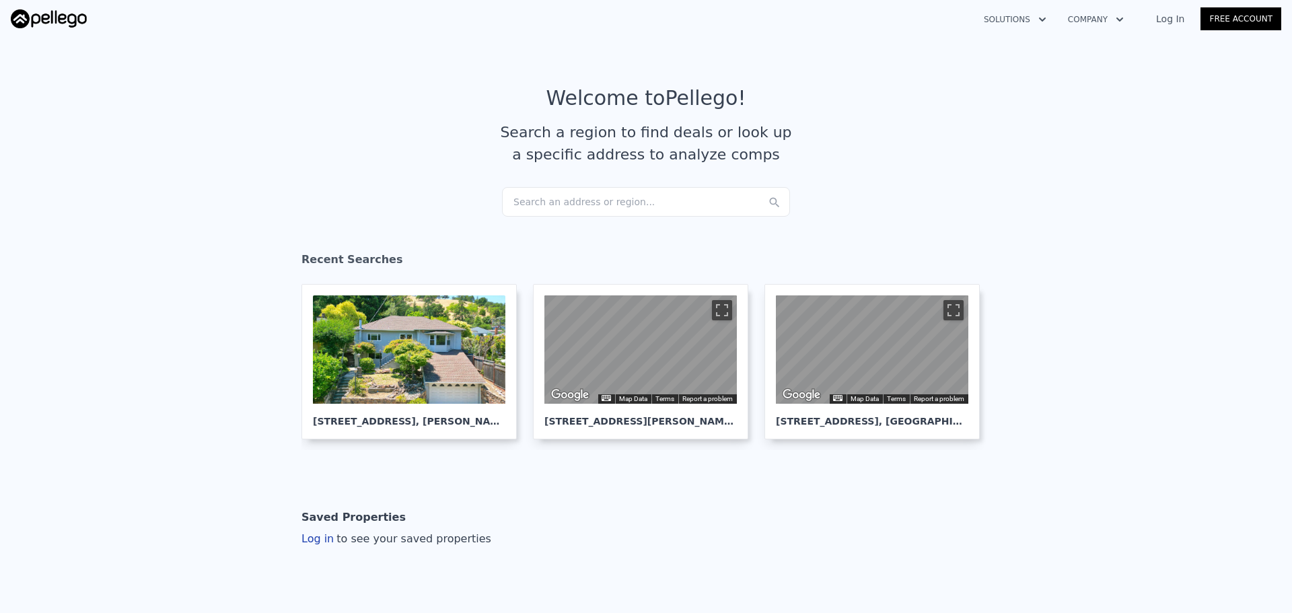  Describe the element at coordinates (1095, 20) in the screenshot. I see `button: Company` at that location.